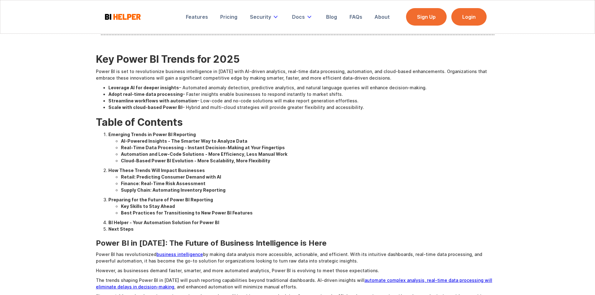  What do you see at coordinates (153, 101) in the screenshot?
I see `strong: Streamline workflows with automation` at bounding box center [153, 101].